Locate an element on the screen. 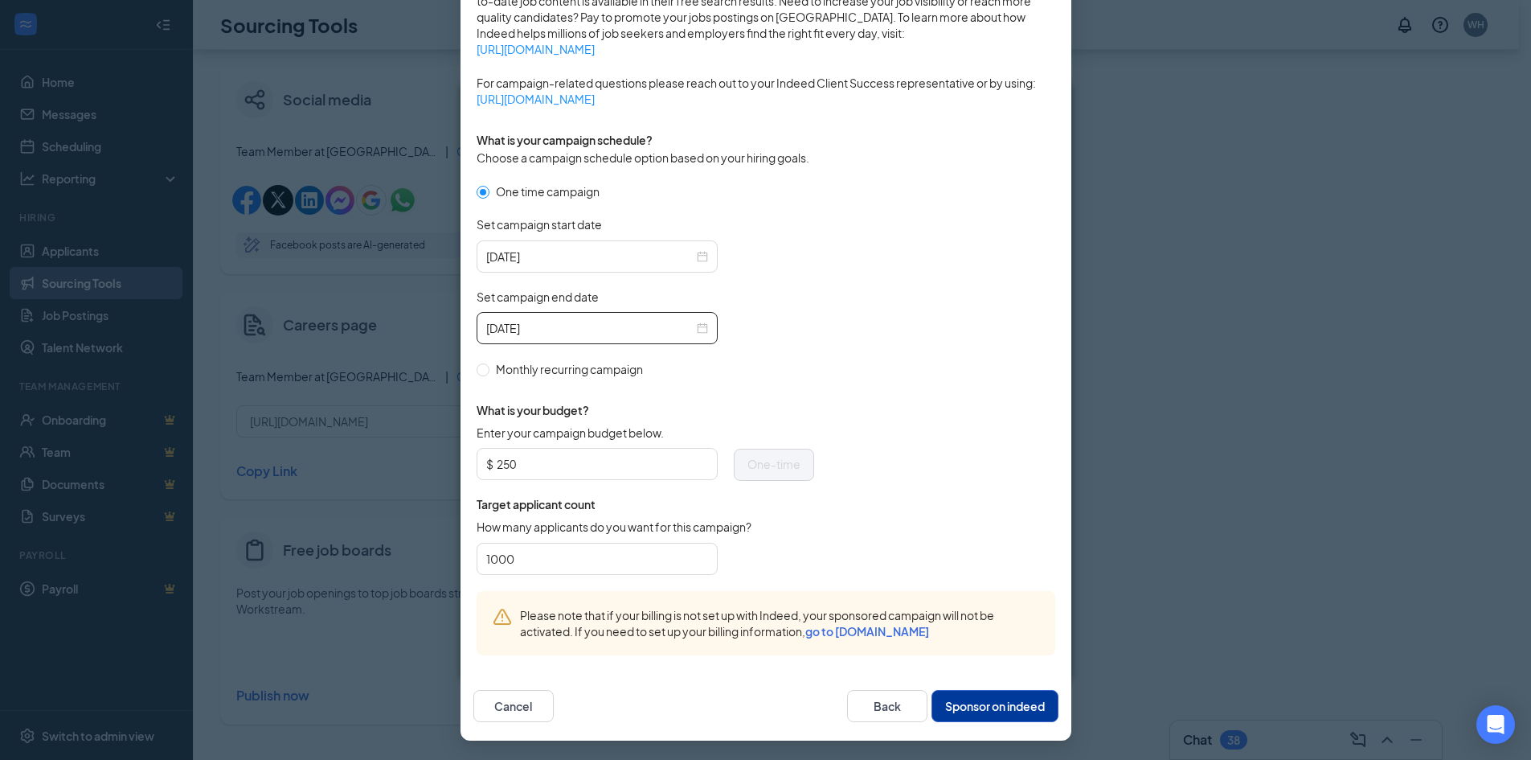 The image size is (1531, 760). span: Set campaign start date is located at coordinates (539, 224).